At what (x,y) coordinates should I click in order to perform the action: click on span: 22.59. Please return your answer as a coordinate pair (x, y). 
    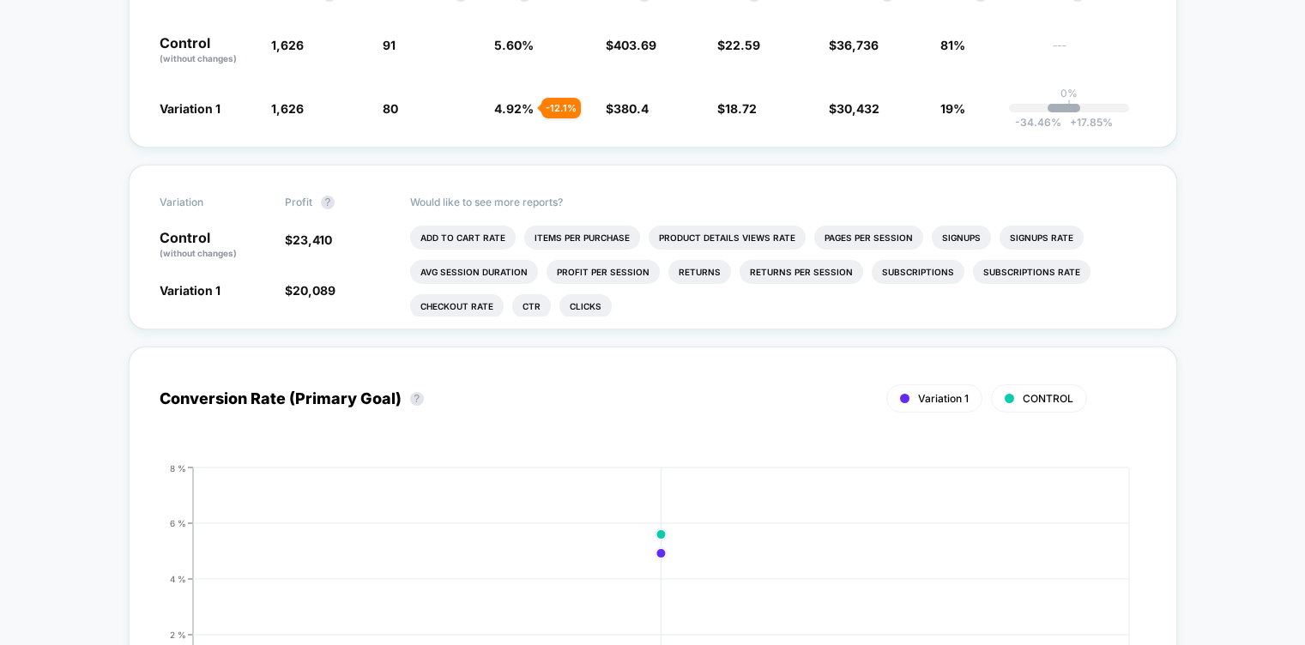
    Looking at the image, I should click on (742, 45).